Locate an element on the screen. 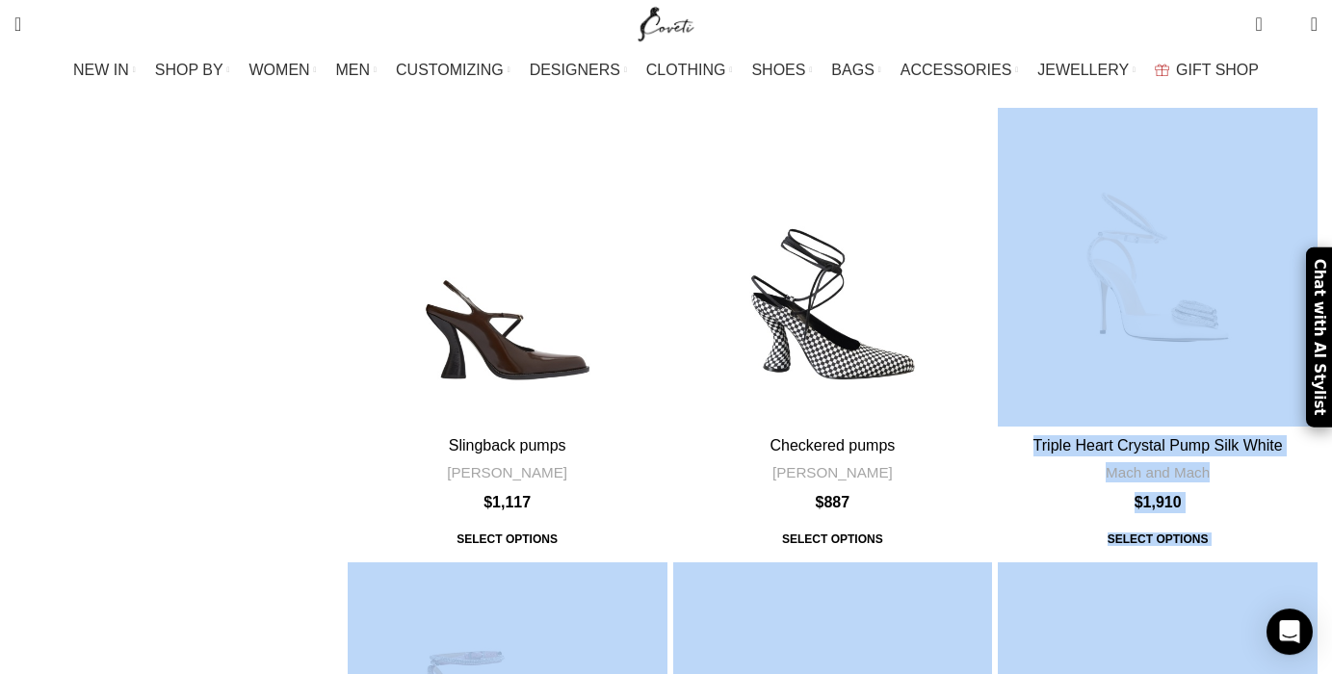  bdi: 1,117 is located at coordinates (507, 502).